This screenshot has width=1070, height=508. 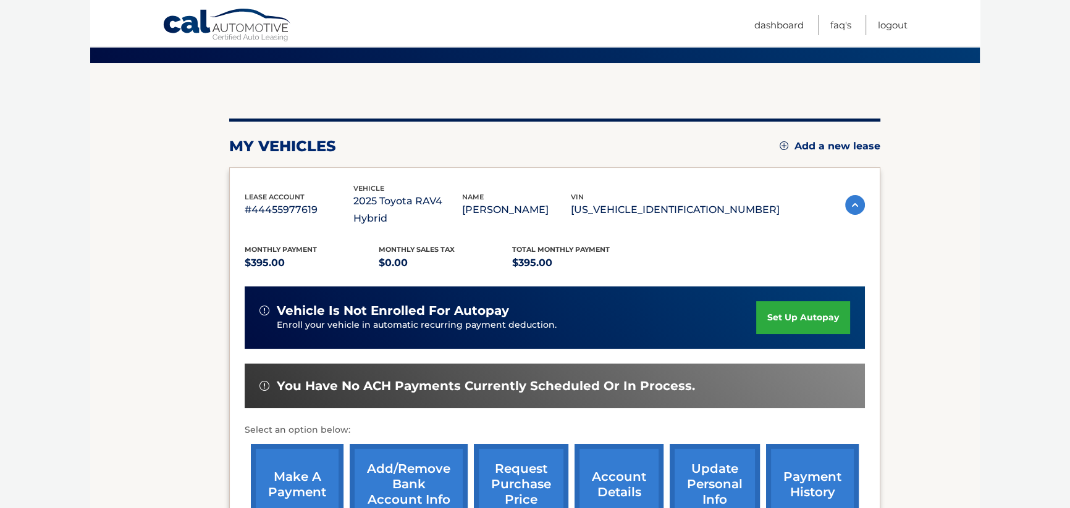 What do you see at coordinates (486, 386) in the screenshot?
I see `span: You have no ACH payments currently scheduled or in process.` at bounding box center [486, 386].